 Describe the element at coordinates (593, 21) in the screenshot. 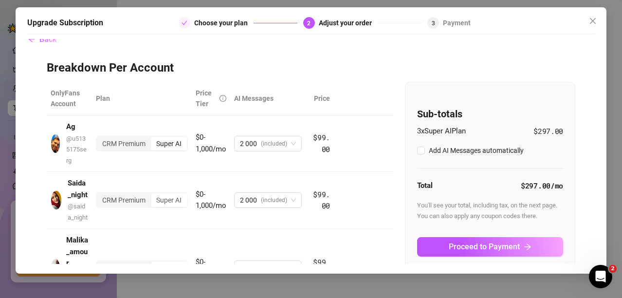

I see `button: Close` at that location.